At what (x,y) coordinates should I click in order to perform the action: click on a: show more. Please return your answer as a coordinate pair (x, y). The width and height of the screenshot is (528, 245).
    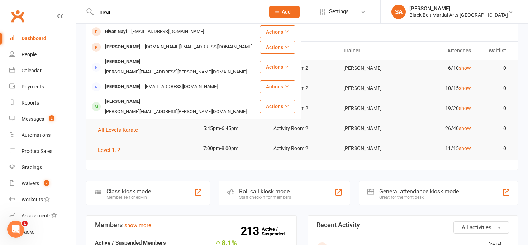
    Looking at the image, I should click on (138, 225).